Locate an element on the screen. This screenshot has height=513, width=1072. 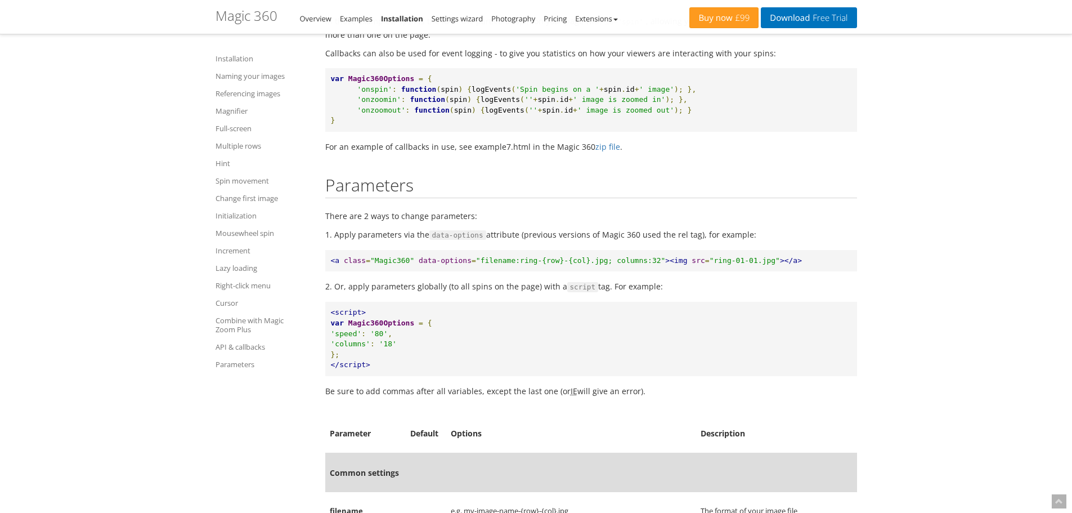
span: script is located at coordinates (583, 287).